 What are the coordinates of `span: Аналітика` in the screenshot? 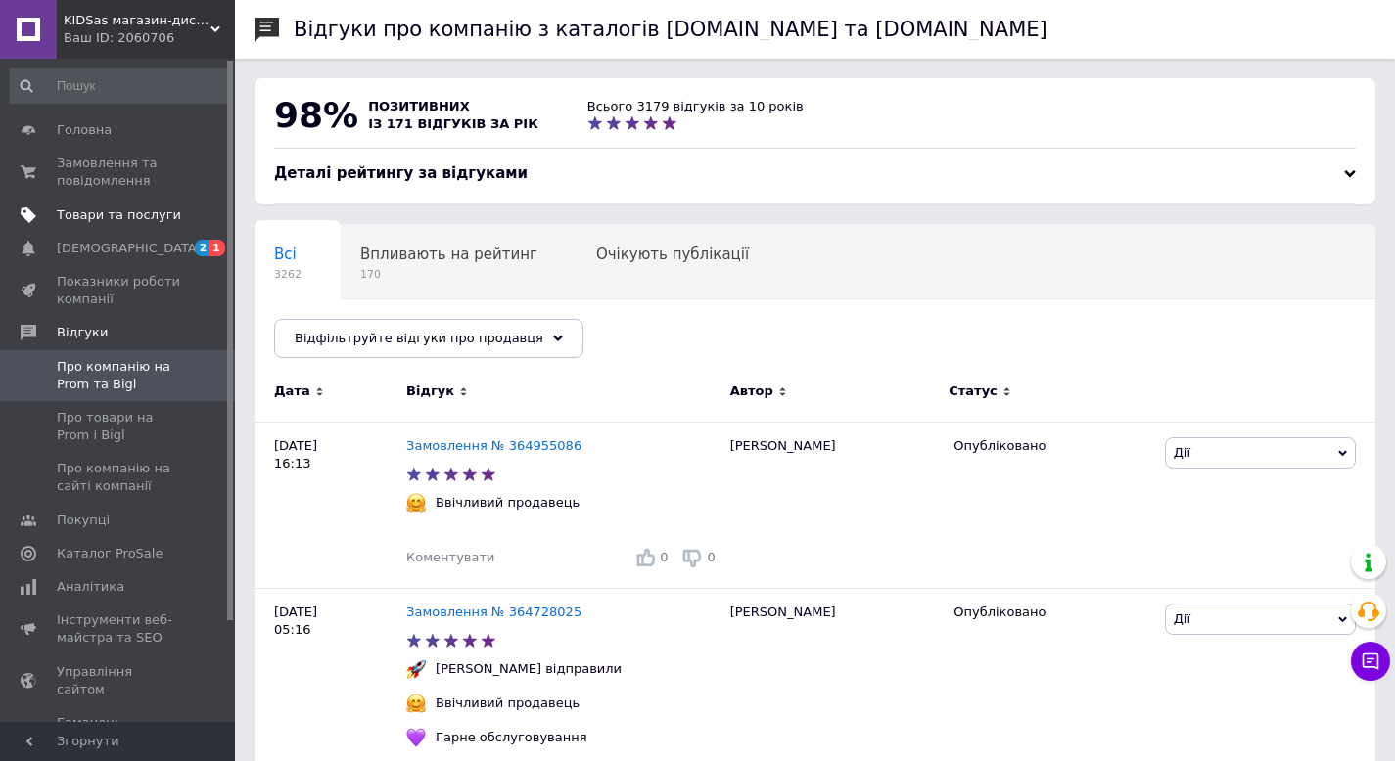 It's located at (90, 587).